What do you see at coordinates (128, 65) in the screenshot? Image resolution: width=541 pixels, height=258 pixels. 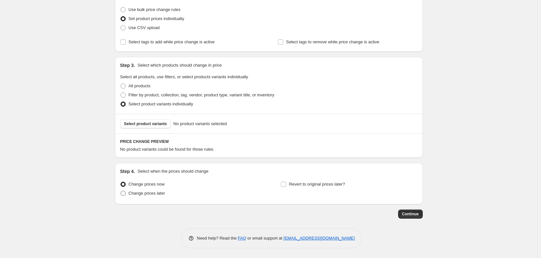 I see `h2: Step 3.` at bounding box center [128, 65].